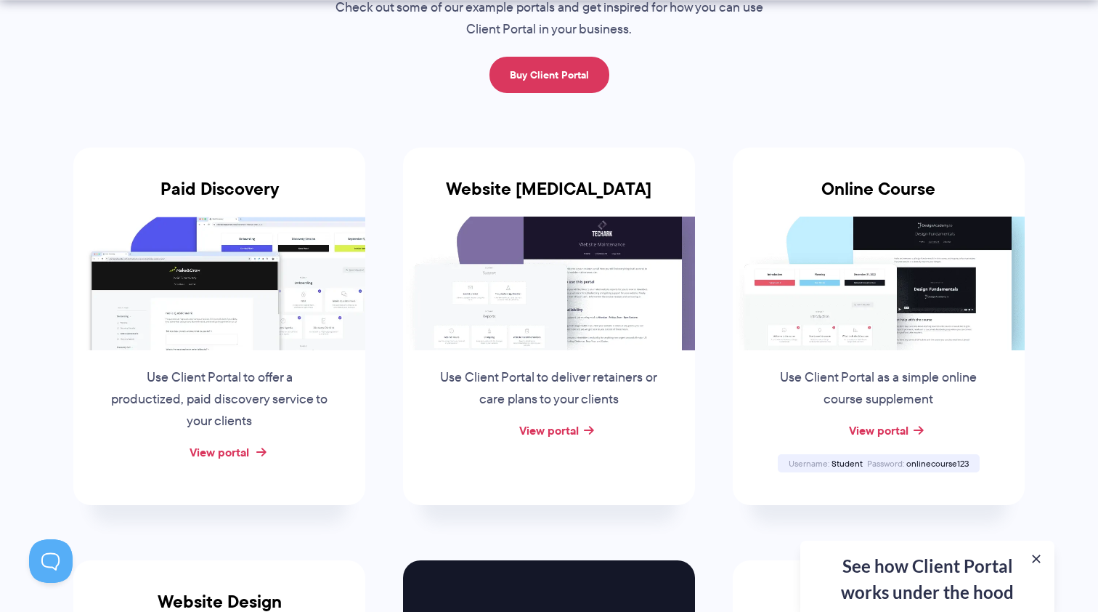 The width and height of the screenshot is (1098, 612). Describe the element at coordinates (879, 198) in the screenshot. I see `h3: Online Course` at that location.